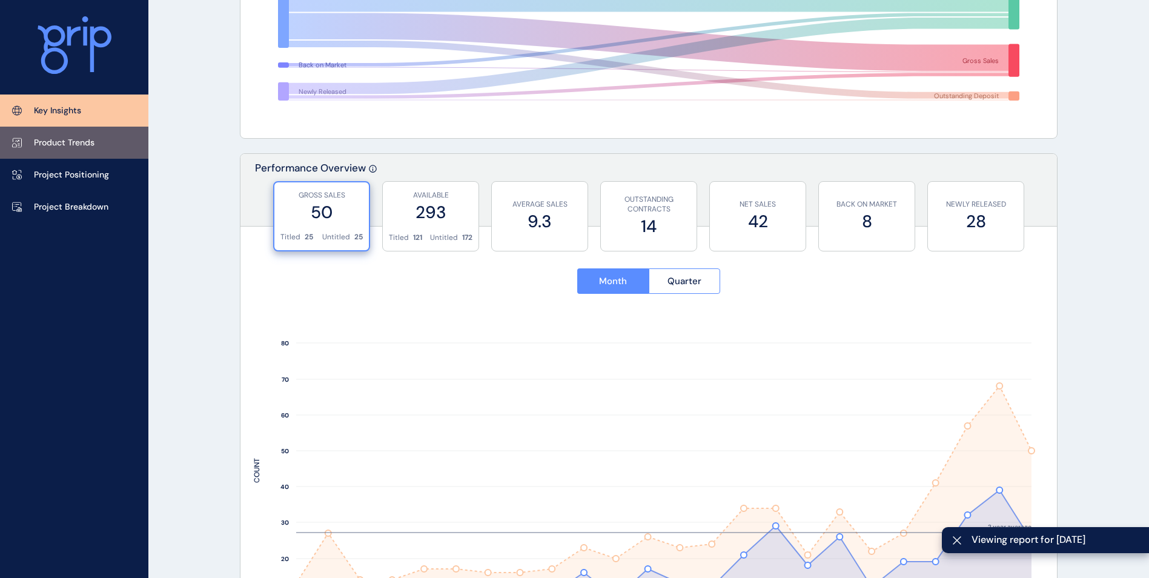 This screenshot has height=578, width=1149. Describe the element at coordinates (310, 193) in the screenshot. I see `p: Performance Overview` at that location.